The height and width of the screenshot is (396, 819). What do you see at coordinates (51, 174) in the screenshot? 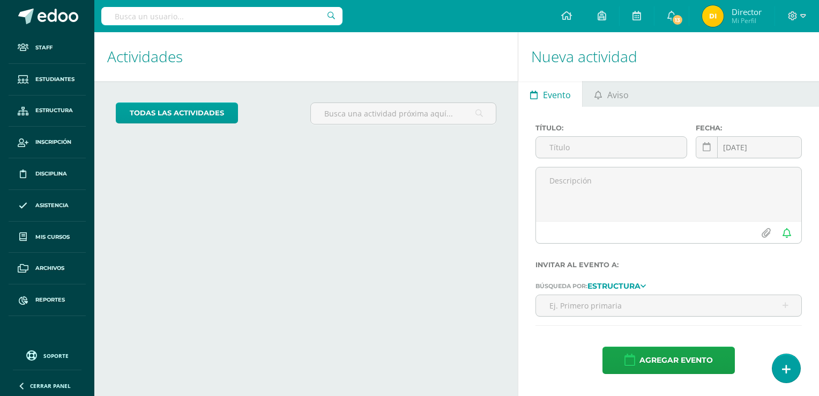
I see `span: Disciplina` at bounding box center [51, 174].